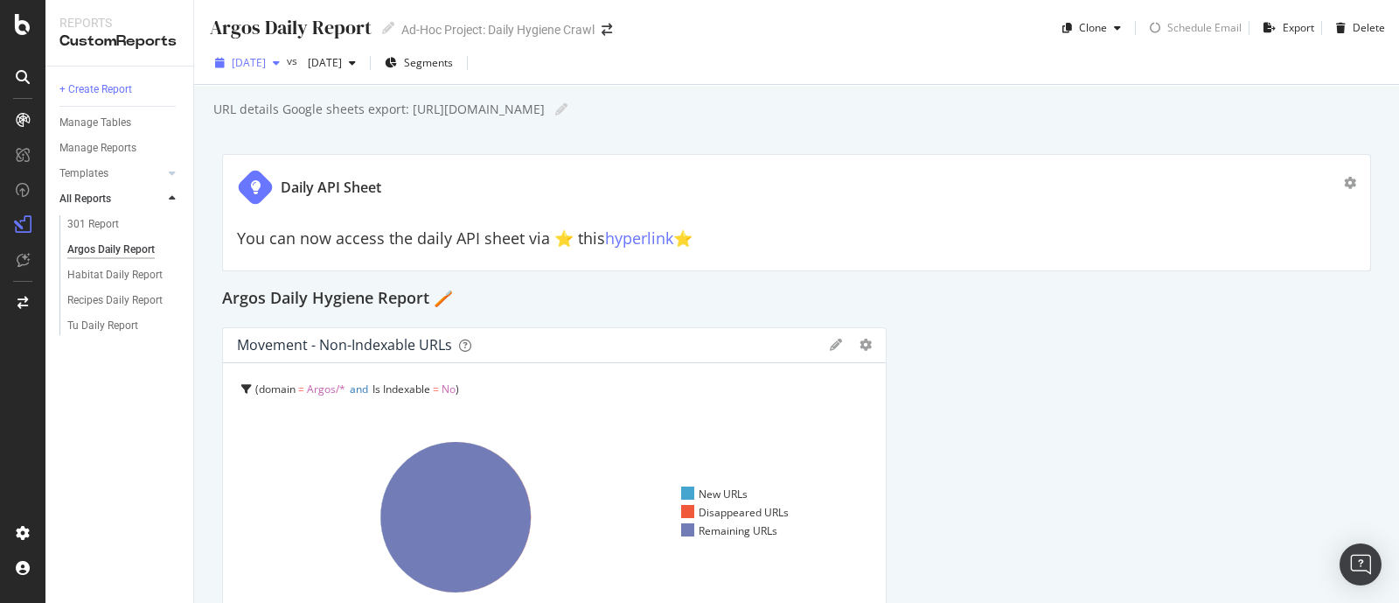 The width and height of the screenshot is (1399, 603). What do you see at coordinates (124, 275) in the screenshot?
I see `a: Habitat Daily Report` at bounding box center [124, 275].